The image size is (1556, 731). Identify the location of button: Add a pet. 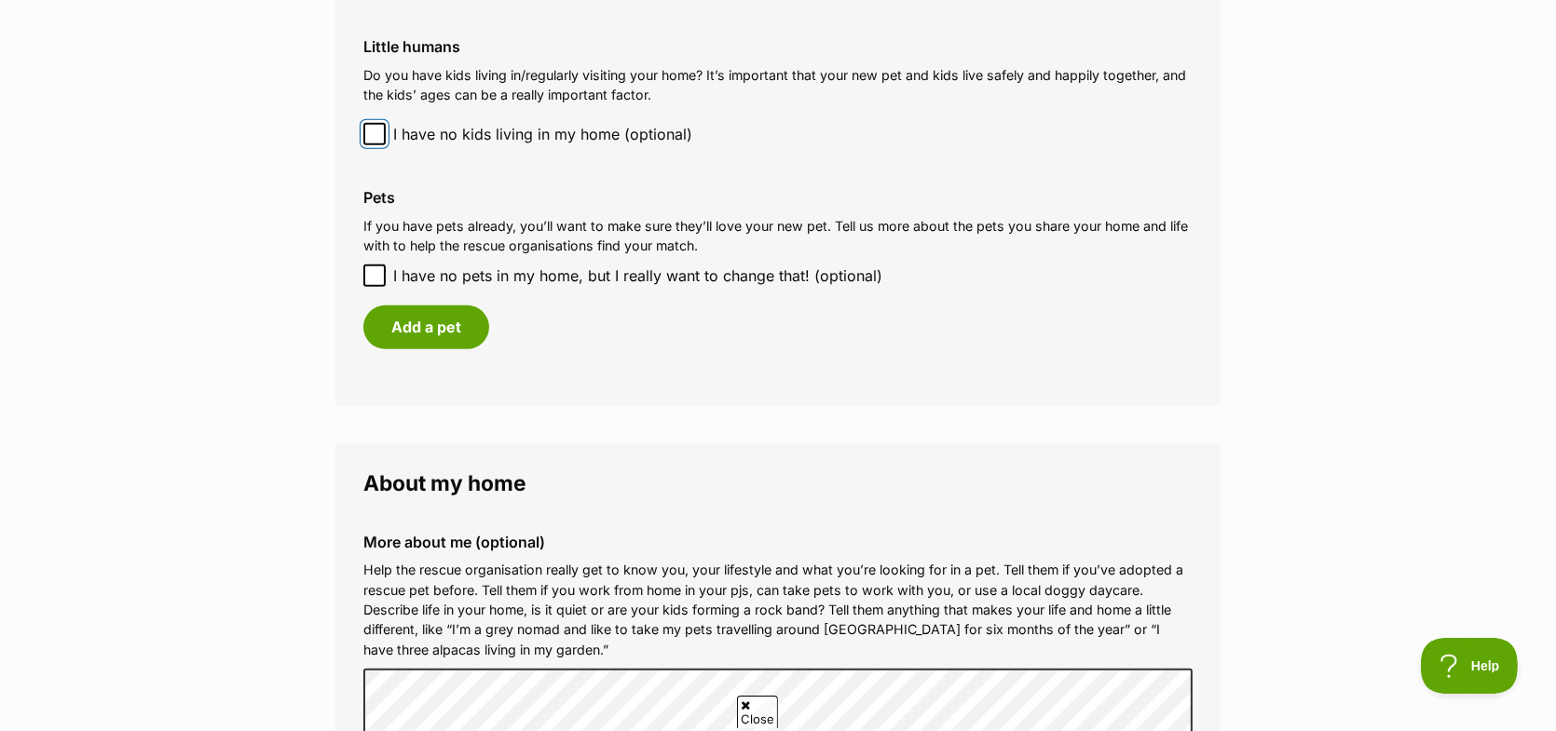
(426, 327).